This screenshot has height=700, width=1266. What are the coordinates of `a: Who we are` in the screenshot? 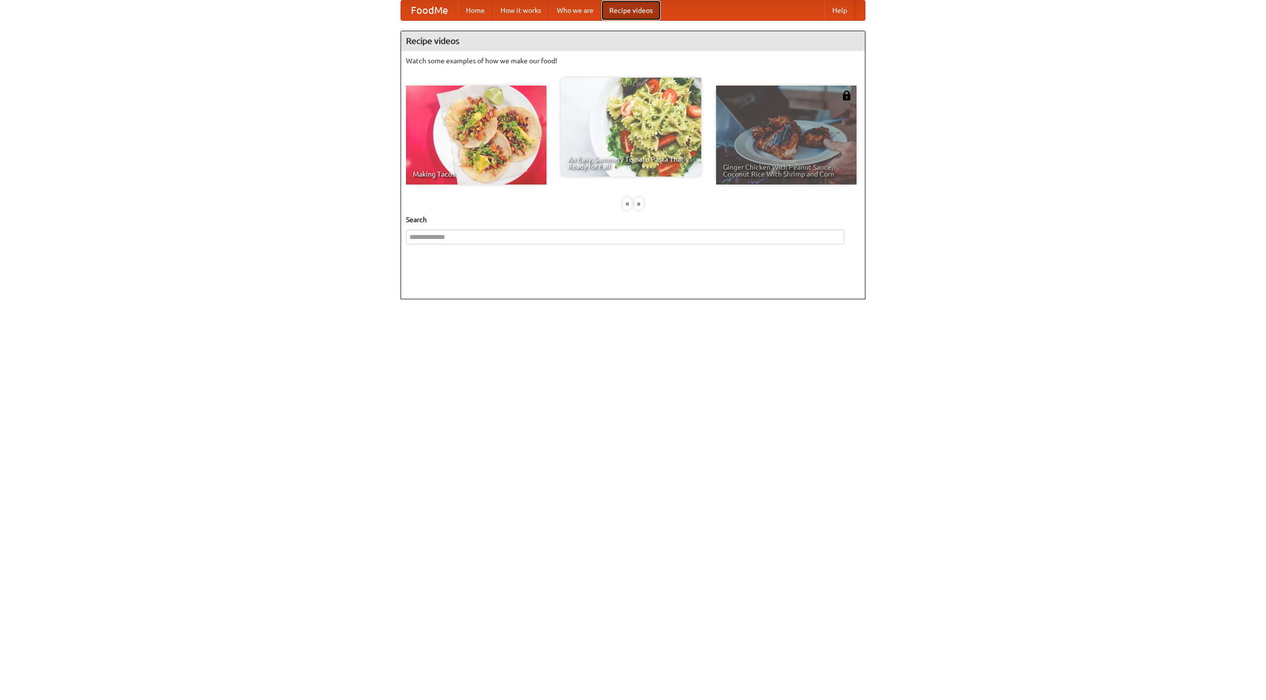 It's located at (575, 10).